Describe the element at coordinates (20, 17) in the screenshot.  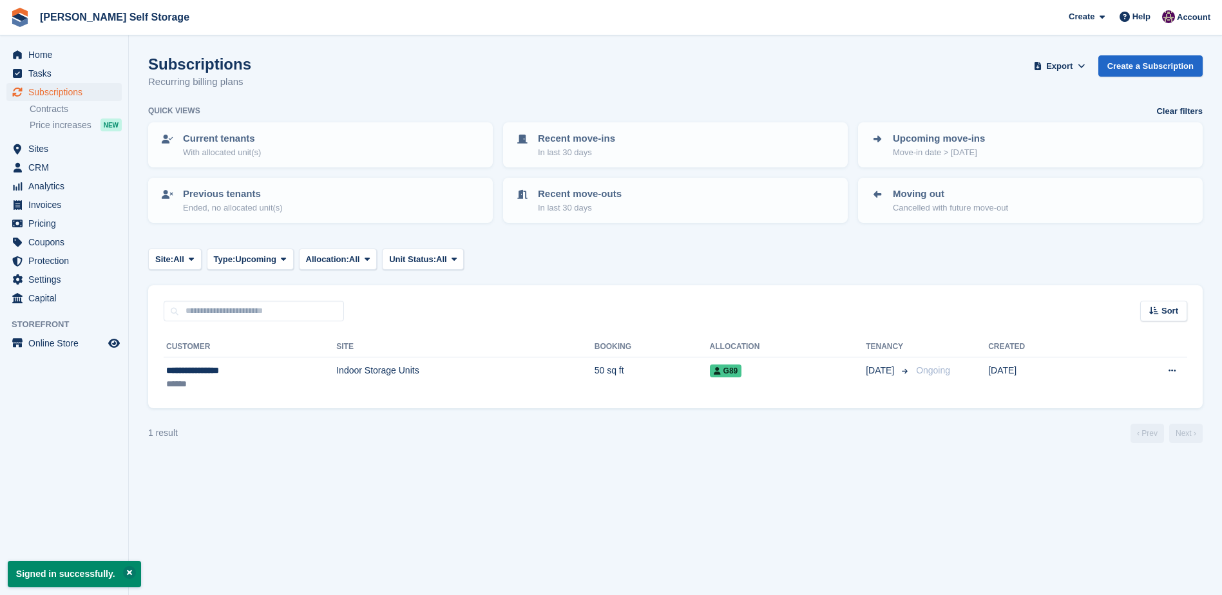
I see `img: stora-icon-8386f47178a22dfd0bd8f6a31ec36ba5ce8667c1dd55bd0f319d3a0aa187defe.svg` at that location.